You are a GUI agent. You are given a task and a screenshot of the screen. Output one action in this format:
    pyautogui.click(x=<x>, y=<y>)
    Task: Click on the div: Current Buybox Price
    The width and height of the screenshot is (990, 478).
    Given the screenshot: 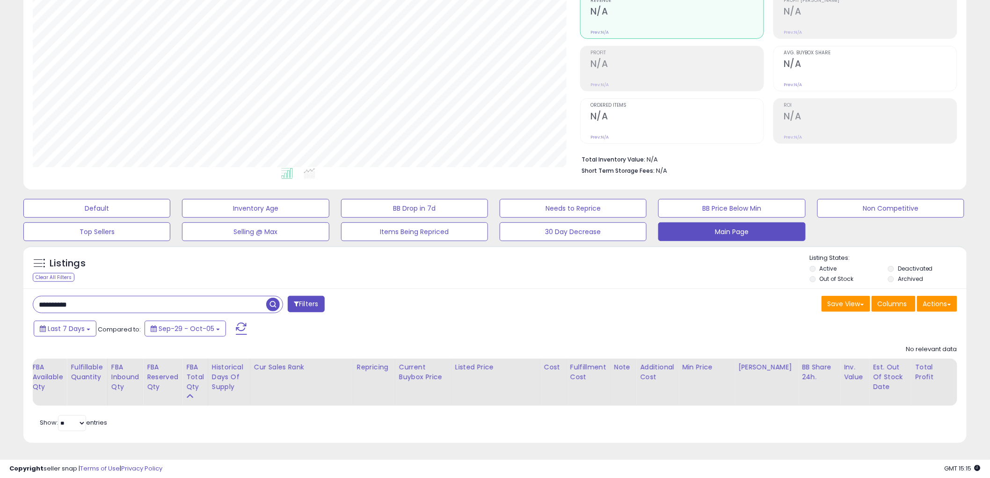 What is the action you would take?
    pyautogui.click(x=423, y=372)
    